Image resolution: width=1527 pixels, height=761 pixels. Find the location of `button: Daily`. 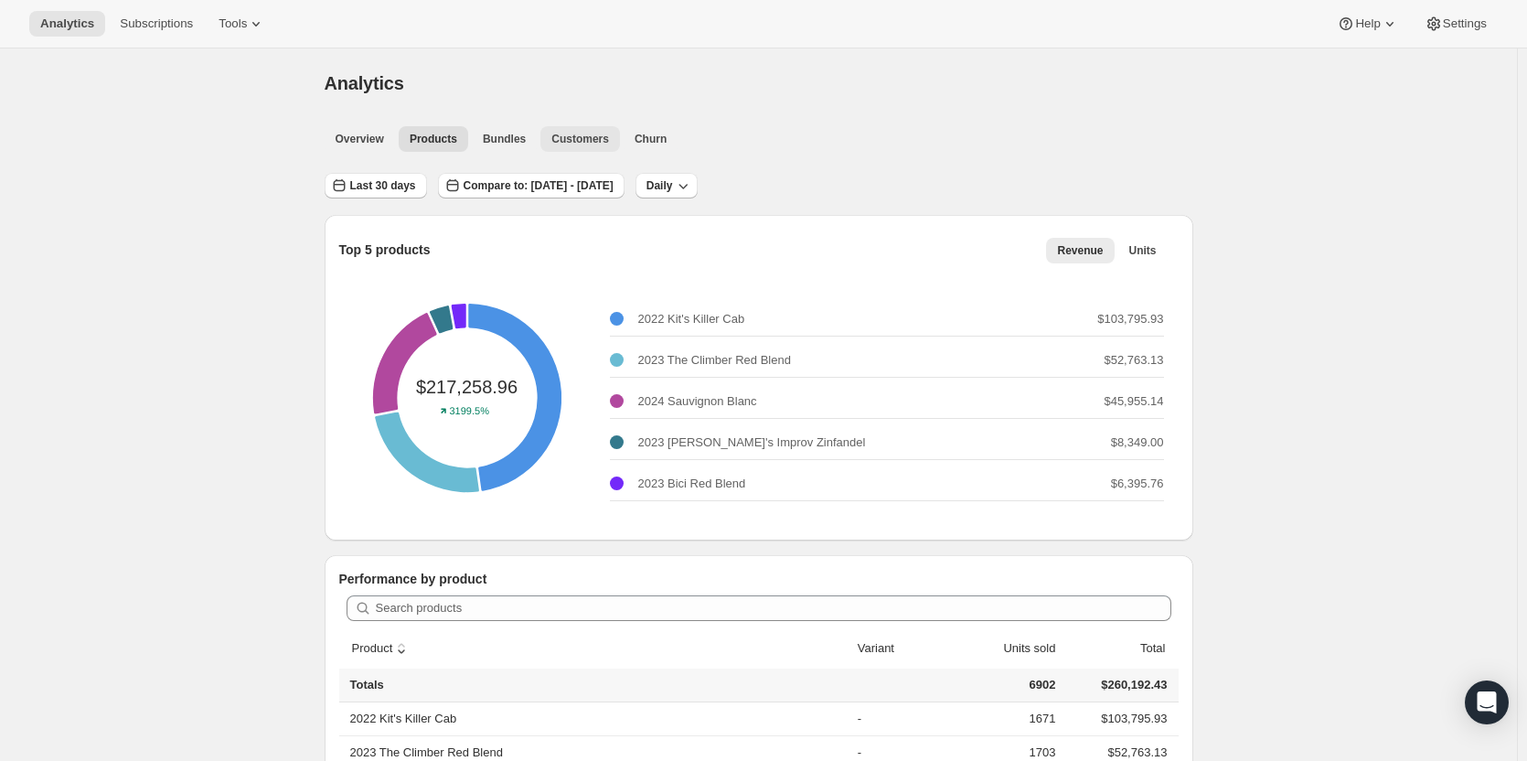

button: Daily is located at coordinates (667, 186).